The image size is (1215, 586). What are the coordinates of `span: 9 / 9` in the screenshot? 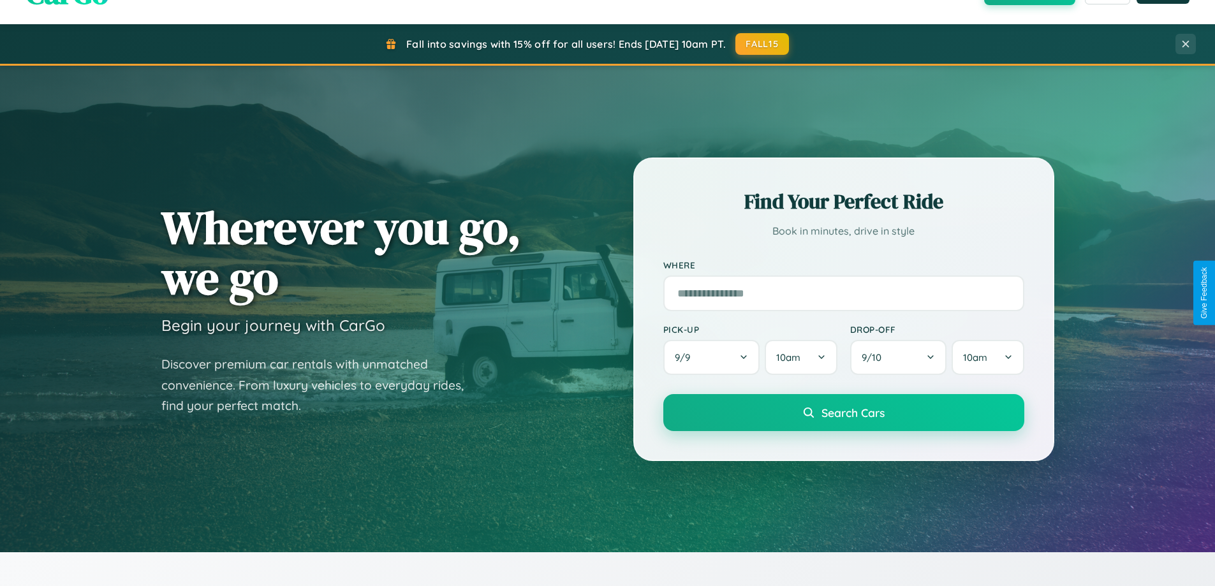 It's located at (685, 357).